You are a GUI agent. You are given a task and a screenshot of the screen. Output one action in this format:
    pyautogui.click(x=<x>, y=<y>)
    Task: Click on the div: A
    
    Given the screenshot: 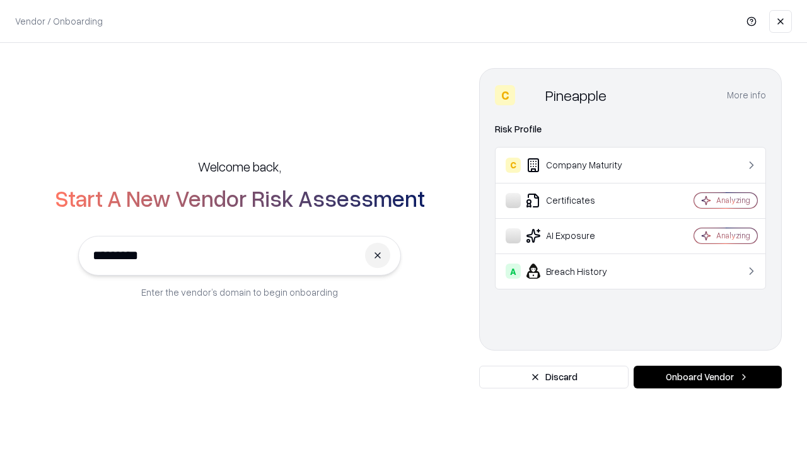 What is the action you would take?
    pyautogui.click(x=513, y=271)
    